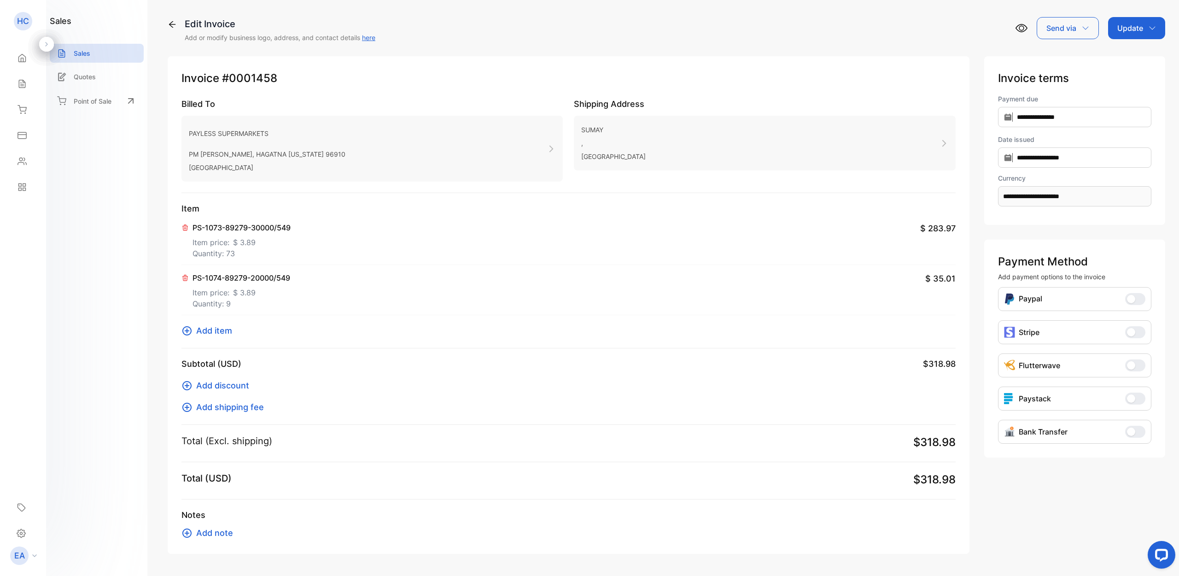 The width and height of the screenshot is (1179, 576). What do you see at coordinates (21, 17) in the screenshot?
I see `button: Open LiveChat chat widget` at bounding box center [21, 17].